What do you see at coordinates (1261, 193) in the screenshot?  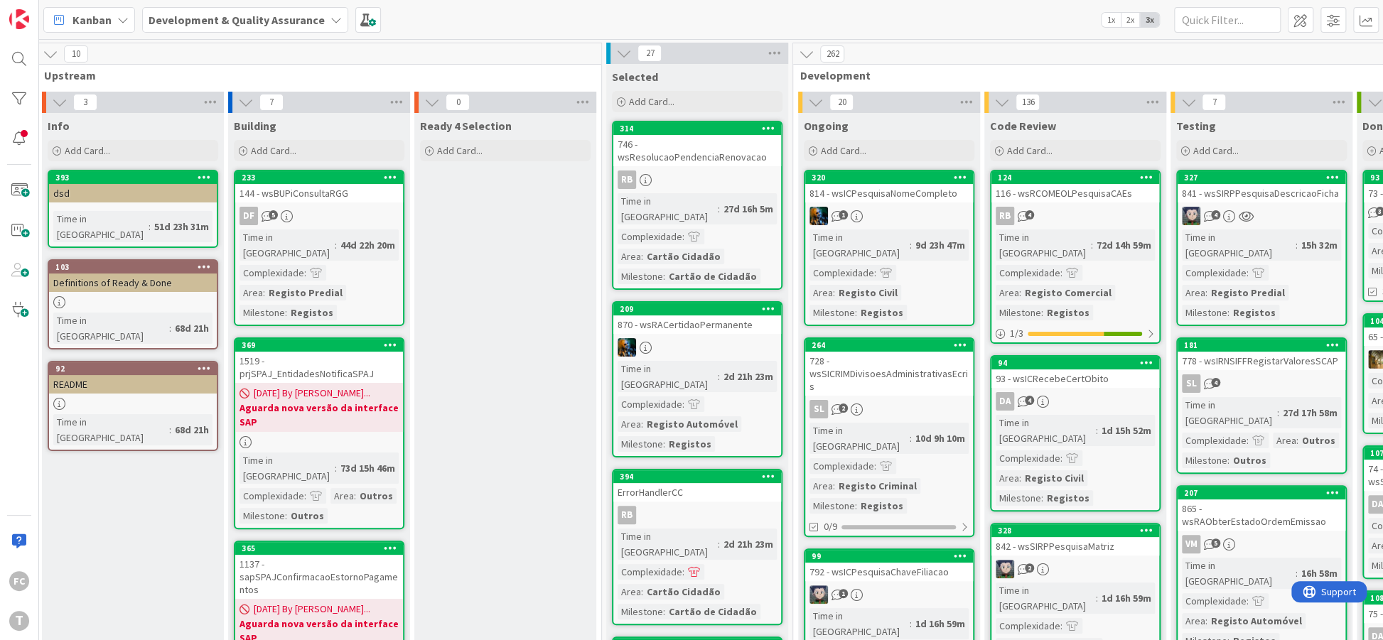 I see `div: 841 - wsSIRPPesquisaDescricaoFicha` at bounding box center [1261, 193].